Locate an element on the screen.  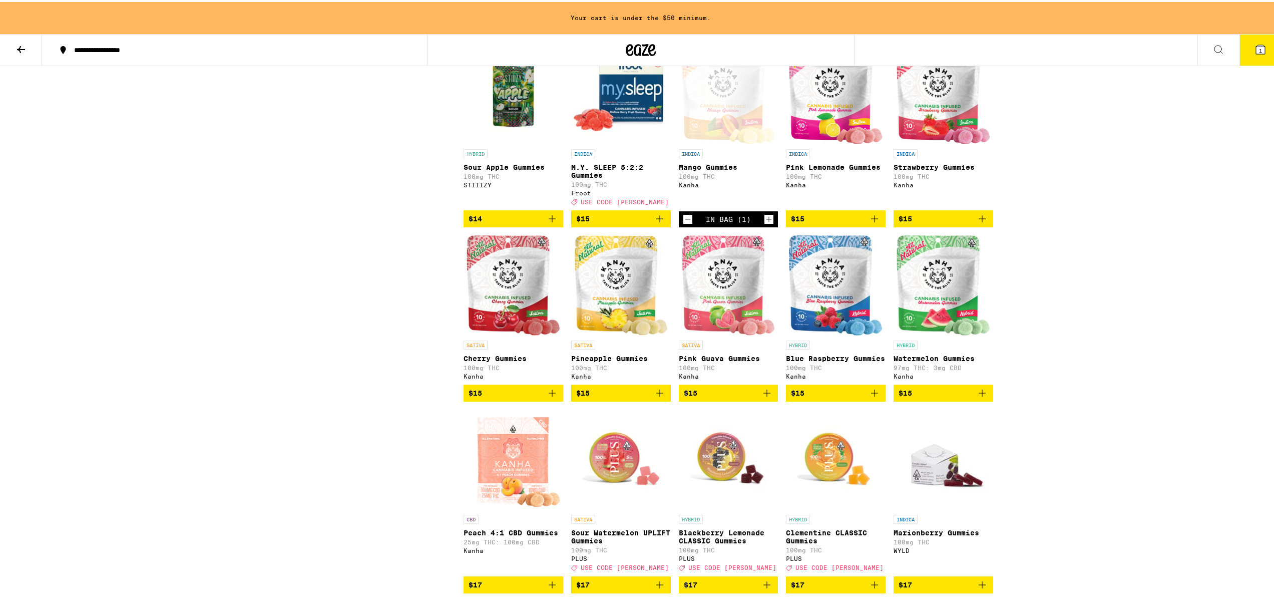
p: Watermelon Gummies is located at coordinates (943, 356).